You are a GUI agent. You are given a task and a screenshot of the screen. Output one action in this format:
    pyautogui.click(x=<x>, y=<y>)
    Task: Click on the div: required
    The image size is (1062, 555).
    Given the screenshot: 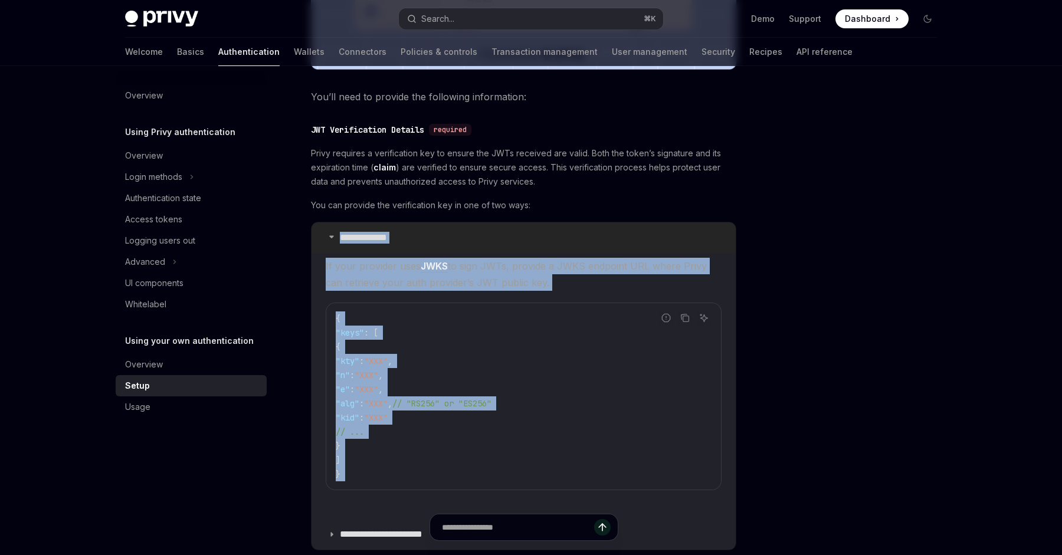 What is the action you would take?
    pyautogui.click(x=450, y=130)
    